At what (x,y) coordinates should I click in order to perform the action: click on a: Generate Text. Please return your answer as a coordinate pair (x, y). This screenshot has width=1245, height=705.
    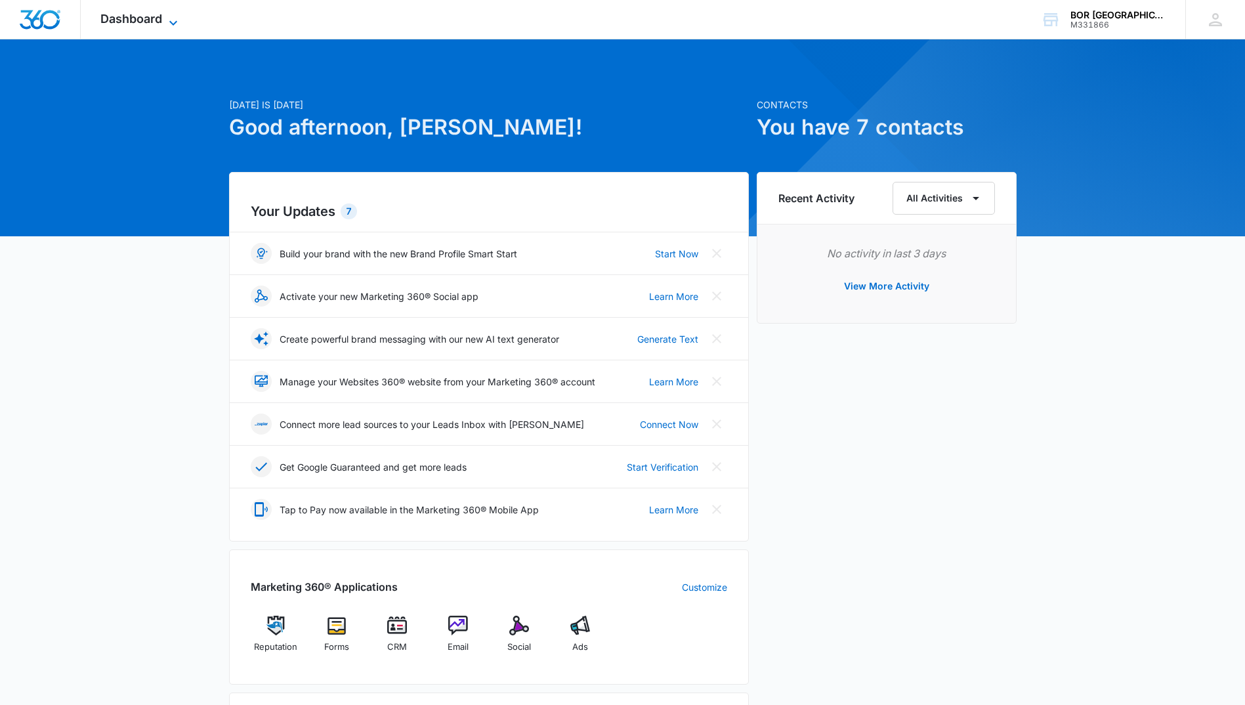
    Looking at the image, I should click on (667, 339).